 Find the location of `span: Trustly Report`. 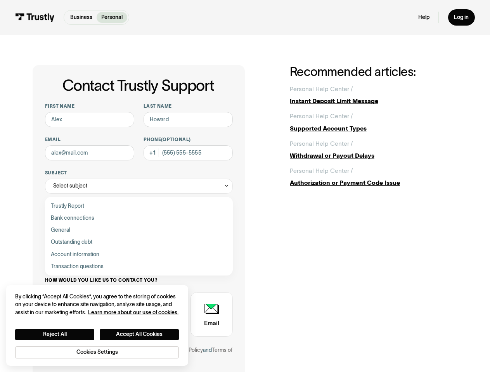

span: Trustly Report is located at coordinates (67, 206).